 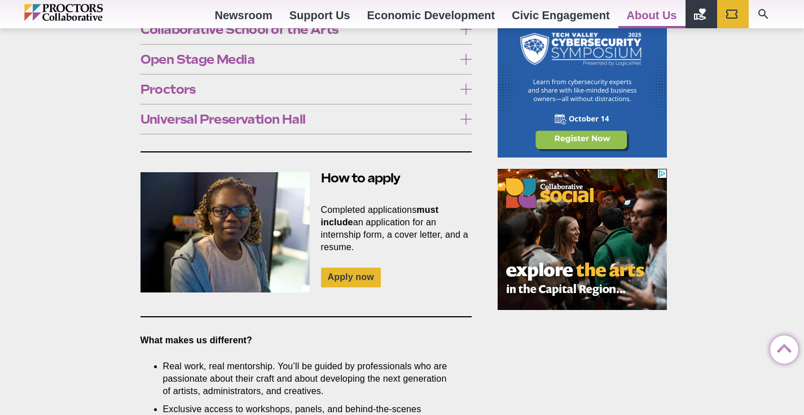 I want to click on strong: What makes us different?, so click(x=196, y=340).